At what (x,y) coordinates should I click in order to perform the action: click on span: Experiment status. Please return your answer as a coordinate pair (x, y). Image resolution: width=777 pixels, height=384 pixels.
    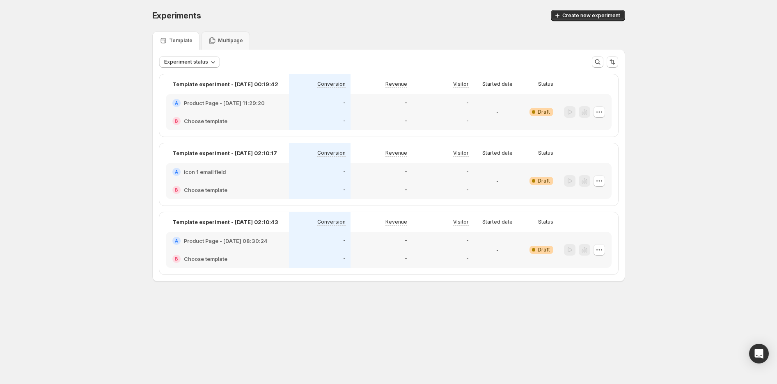
    Looking at the image, I should click on (186, 62).